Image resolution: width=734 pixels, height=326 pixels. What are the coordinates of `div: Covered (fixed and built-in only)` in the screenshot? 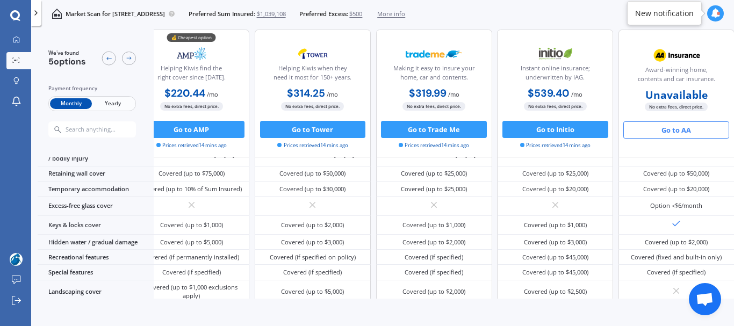 It's located at (676, 257).